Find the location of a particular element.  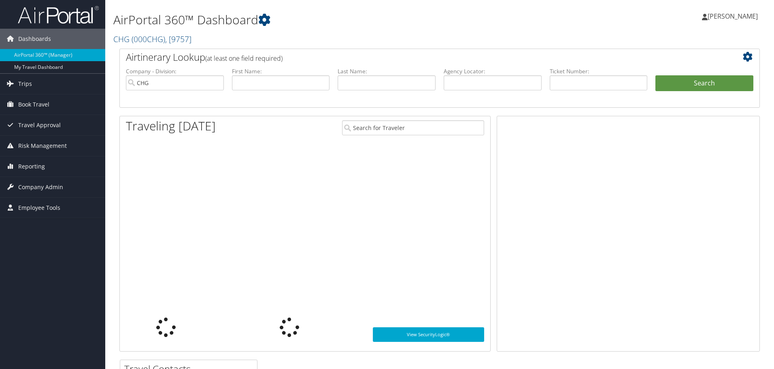

a: CHG is located at coordinates (152, 39).